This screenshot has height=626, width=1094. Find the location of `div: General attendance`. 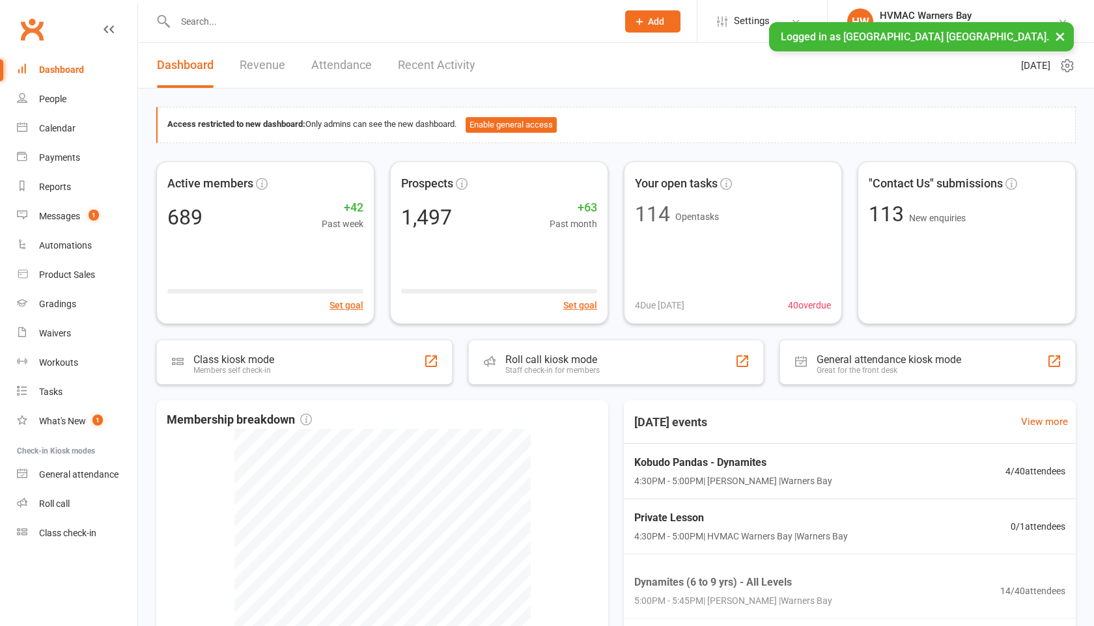

div: General attendance is located at coordinates (79, 475).